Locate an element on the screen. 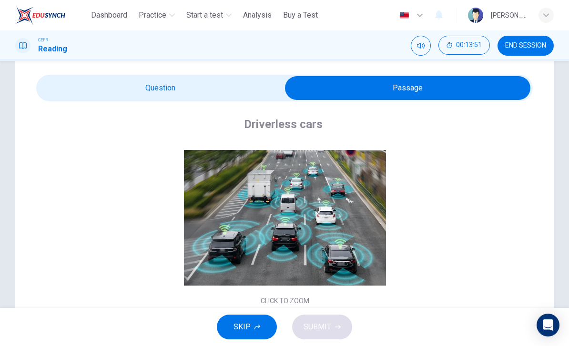  button: Dashboard is located at coordinates (109, 15).